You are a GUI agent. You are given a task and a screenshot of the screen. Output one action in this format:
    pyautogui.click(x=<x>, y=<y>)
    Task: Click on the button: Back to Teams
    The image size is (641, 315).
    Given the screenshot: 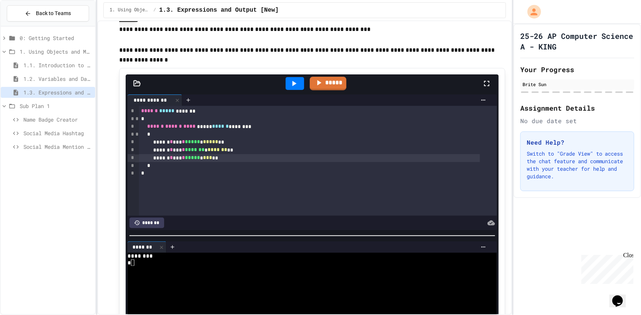 What is the action you would take?
    pyautogui.click(x=48, y=13)
    